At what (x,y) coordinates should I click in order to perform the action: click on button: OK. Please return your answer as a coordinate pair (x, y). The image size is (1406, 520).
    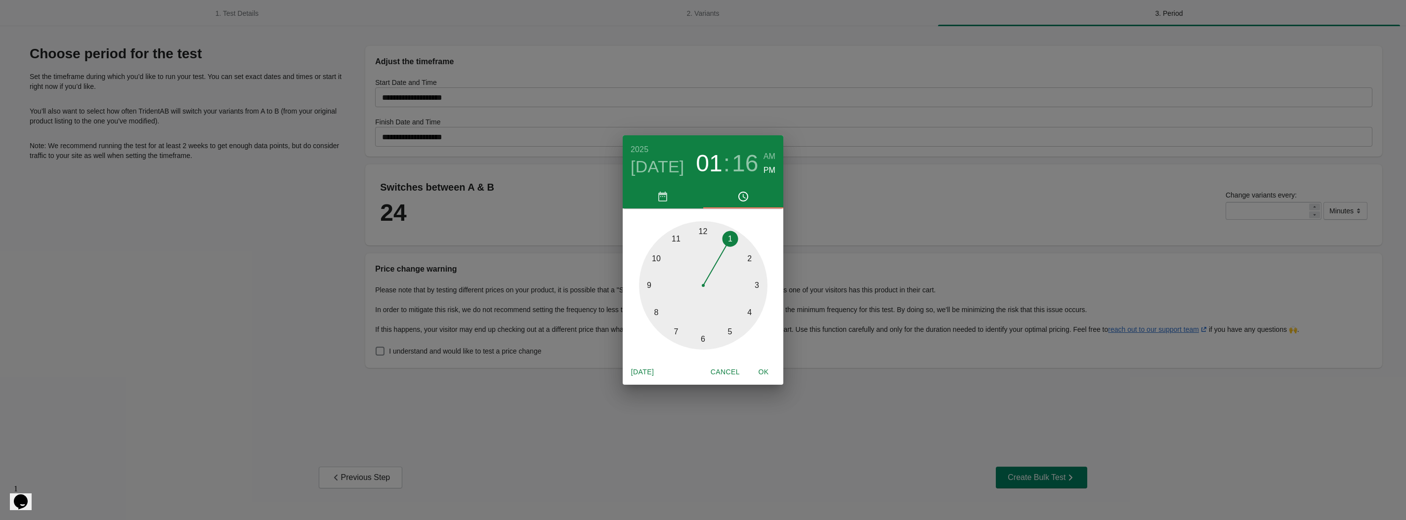
    Looking at the image, I should click on (763, 372).